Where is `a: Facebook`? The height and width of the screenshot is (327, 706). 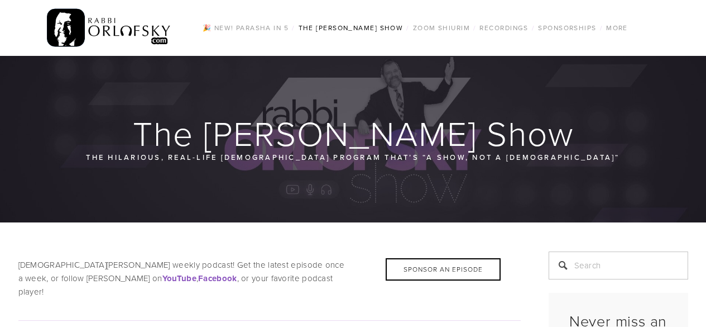
a: Facebook is located at coordinates (217, 277).